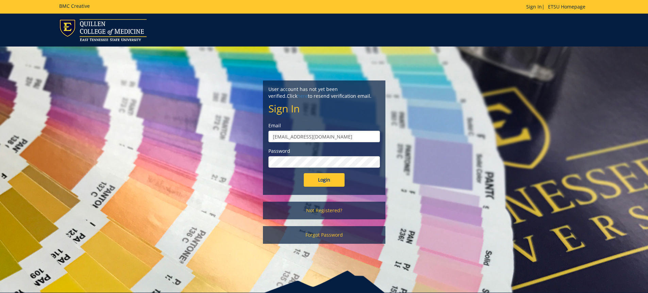 This screenshot has width=648, height=293. I want to click on a: here, so click(302, 96).